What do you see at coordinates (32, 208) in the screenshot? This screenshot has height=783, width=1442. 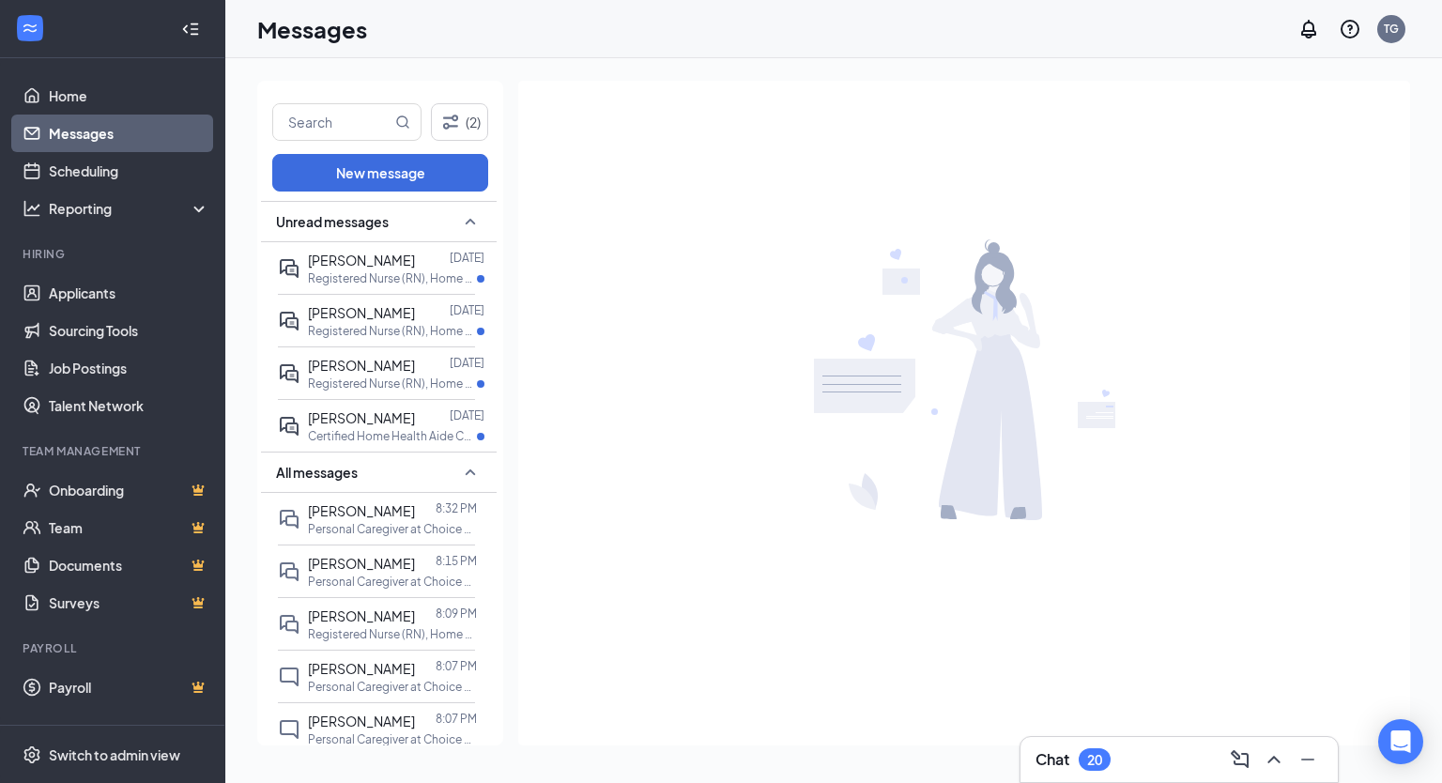 I see `svg: Analysis` at bounding box center [32, 208].